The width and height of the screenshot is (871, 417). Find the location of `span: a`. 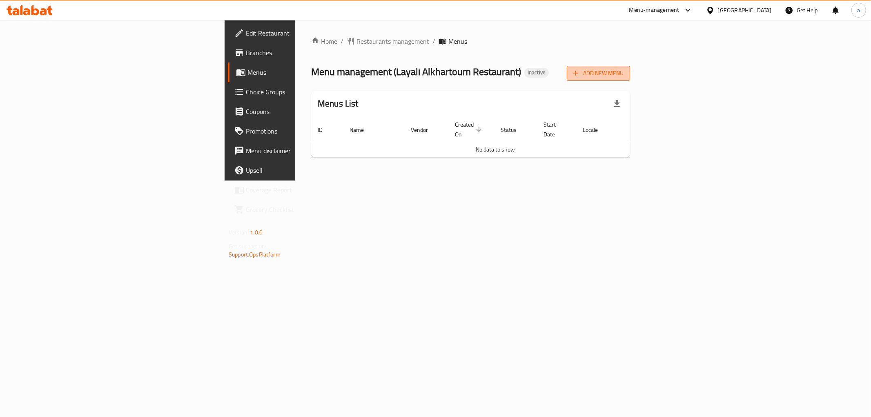

span: a is located at coordinates (858, 10).